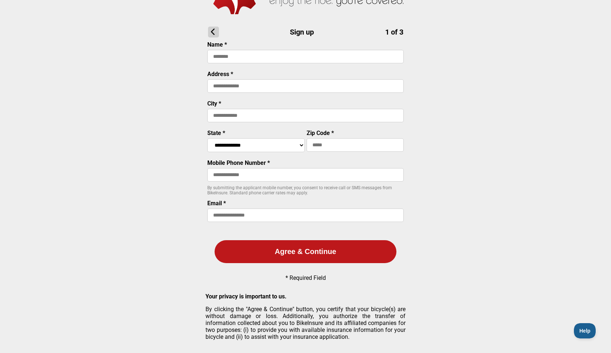 This screenshot has width=611, height=353. What do you see at coordinates (305, 277) in the screenshot?
I see `p: * Required Field` at bounding box center [305, 277].